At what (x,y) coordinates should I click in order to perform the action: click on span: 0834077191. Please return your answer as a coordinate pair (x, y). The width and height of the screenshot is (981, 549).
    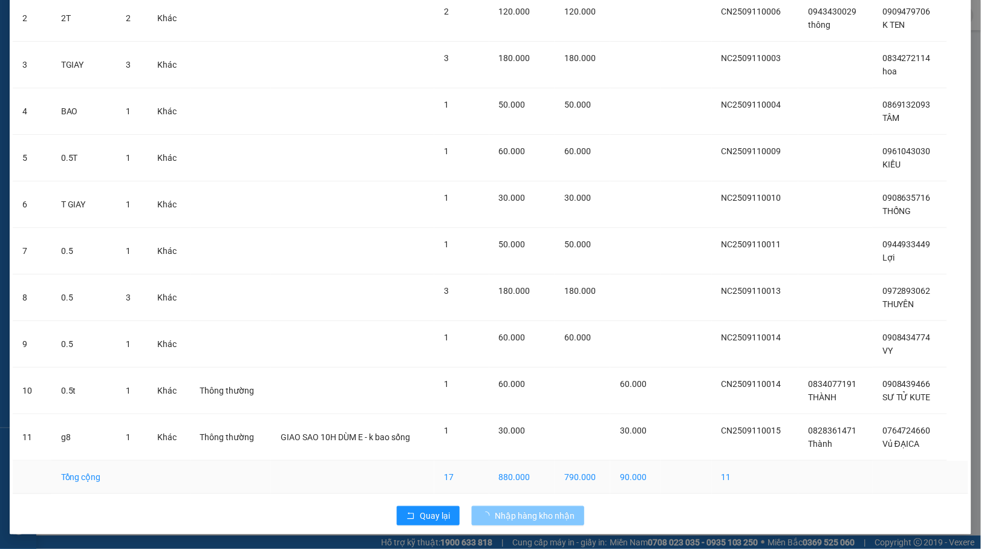
    Looking at the image, I should click on (832, 384).